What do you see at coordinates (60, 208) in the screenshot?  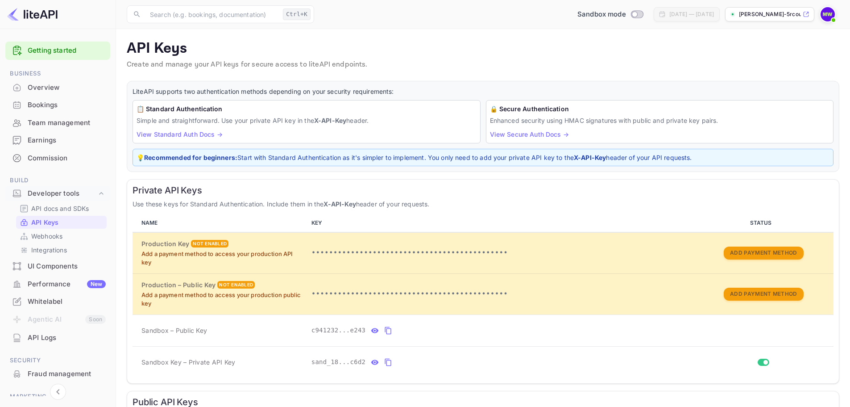 I see `p: API docs and SDKs` at bounding box center [60, 208].